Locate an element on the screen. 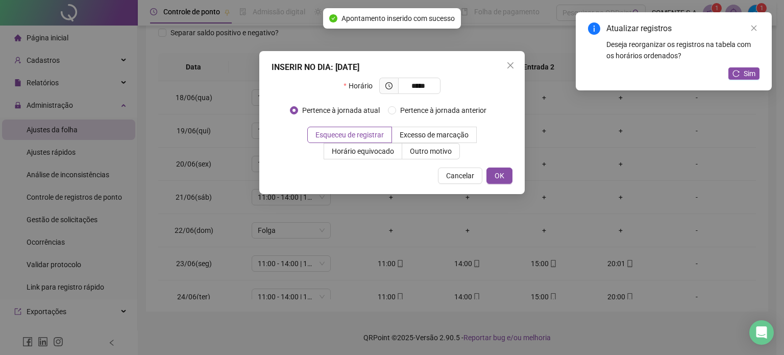  span: Esqueceu de registrar is located at coordinates (349, 135).